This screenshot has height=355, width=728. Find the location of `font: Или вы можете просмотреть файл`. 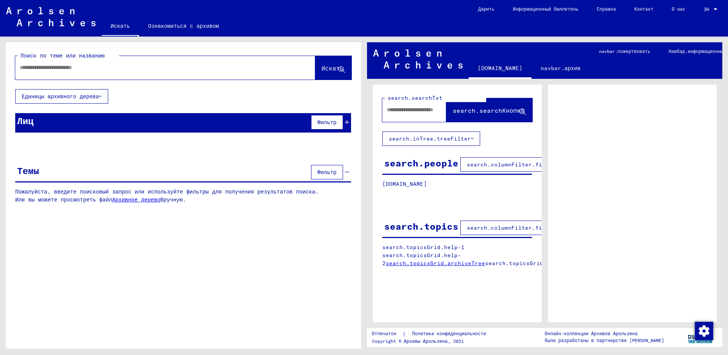

font: Или вы можете просмотреть файл is located at coordinates (64, 199).